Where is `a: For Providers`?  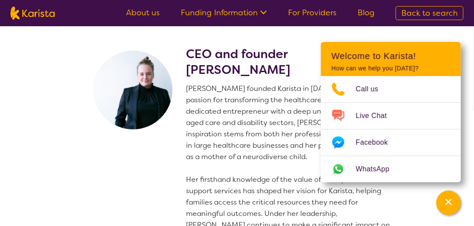 a: For Providers is located at coordinates (312, 13).